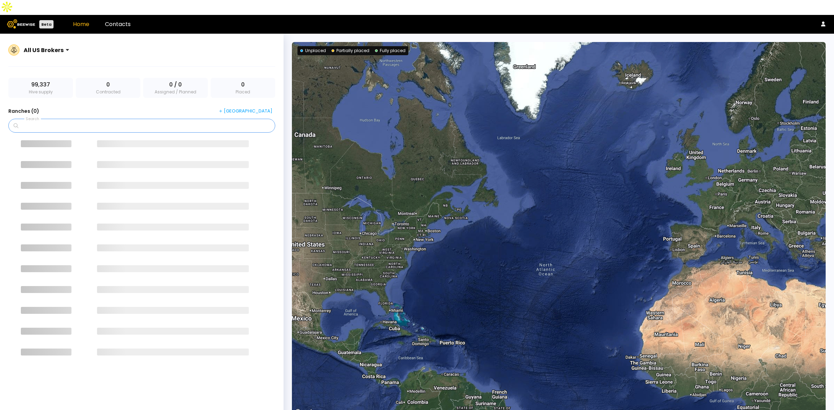  What do you see at coordinates (118, 24) in the screenshot?
I see `a: Contacts` at bounding box center [118, 24].